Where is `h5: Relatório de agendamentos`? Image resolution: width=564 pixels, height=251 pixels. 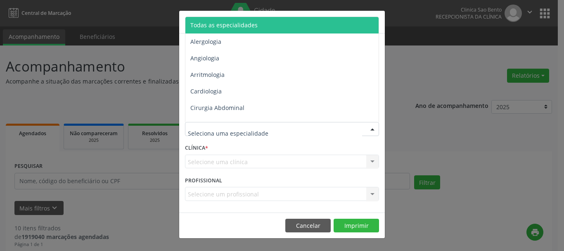
h5: Relatório de agendamentos is located at coordinates (232, 22).